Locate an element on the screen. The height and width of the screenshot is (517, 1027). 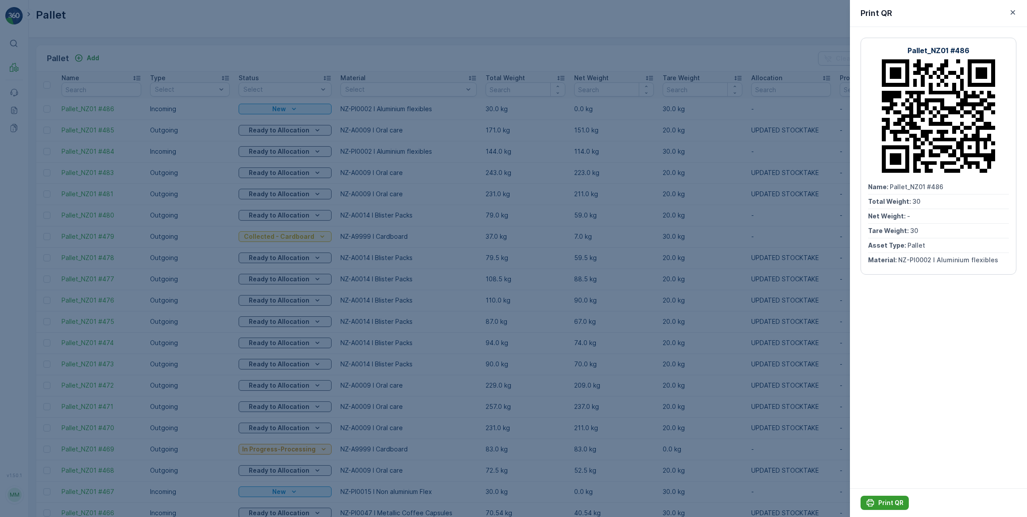
span: 146.1 is located at coordinates (59, 163).